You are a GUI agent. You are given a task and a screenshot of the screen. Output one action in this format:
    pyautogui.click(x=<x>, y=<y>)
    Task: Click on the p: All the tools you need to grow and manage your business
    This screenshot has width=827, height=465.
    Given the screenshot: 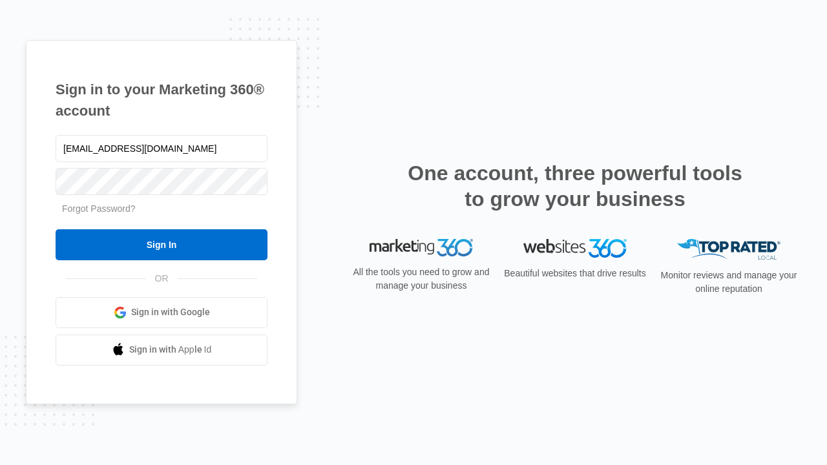 What is the action you would take?
    pyautogui.click(x=421, y=279)
    